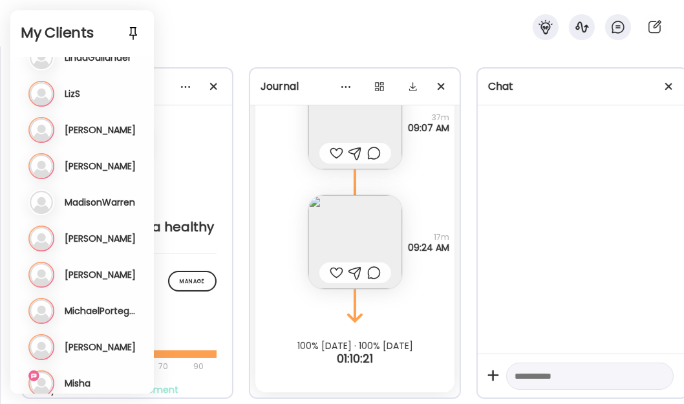 The image size is (684, 404). Describe the element at coordinates (78, 383) in the screenshot. I see `h3: Misha` at that location.